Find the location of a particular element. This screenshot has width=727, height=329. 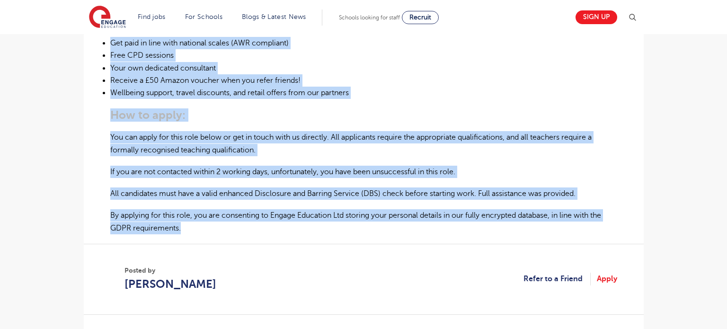

li: Your own dedicated consultant is located at coordinates (363, 68).